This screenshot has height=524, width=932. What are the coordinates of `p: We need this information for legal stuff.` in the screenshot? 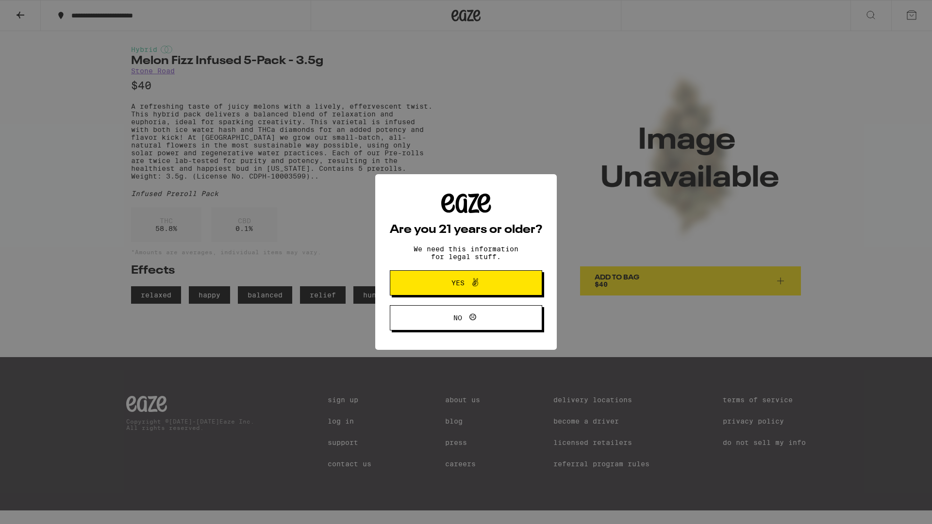 It's located at (466, 253).